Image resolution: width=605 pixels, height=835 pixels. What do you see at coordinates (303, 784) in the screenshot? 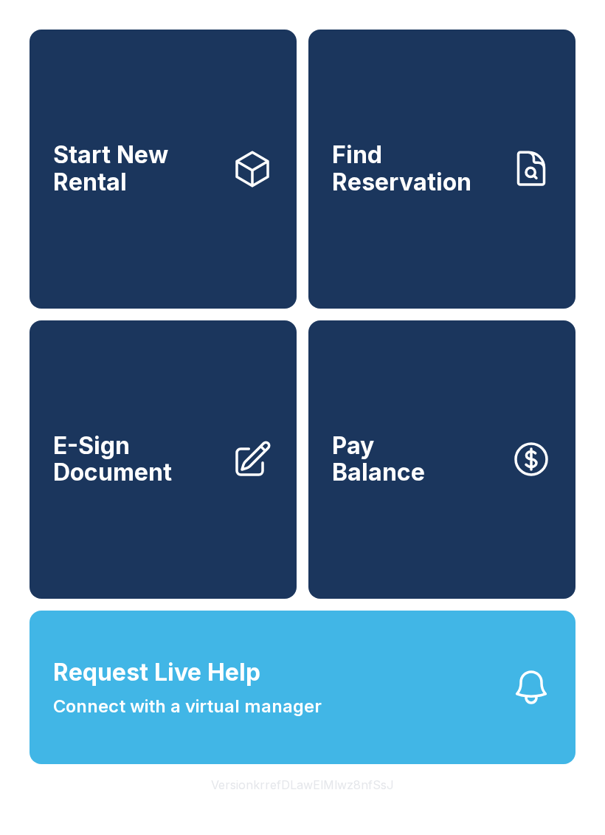
I see `button: VersionkrrefDLawElMlwz8nfSsJ` at bounding box center [303, 784].